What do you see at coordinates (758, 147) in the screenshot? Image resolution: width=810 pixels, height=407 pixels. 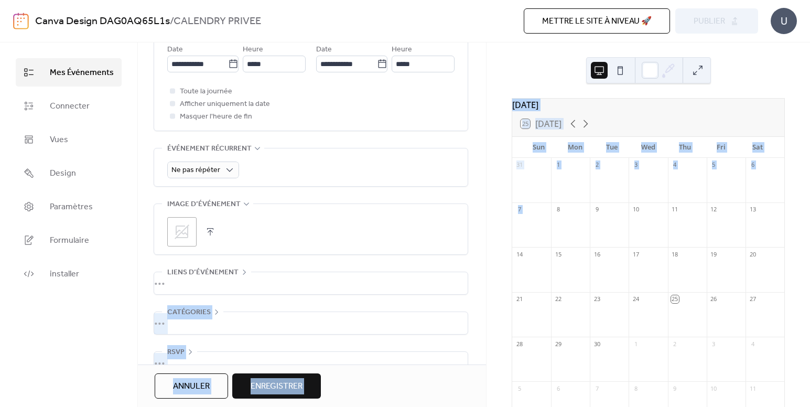 I see `div: Sat` at bounding box center [758, 147].